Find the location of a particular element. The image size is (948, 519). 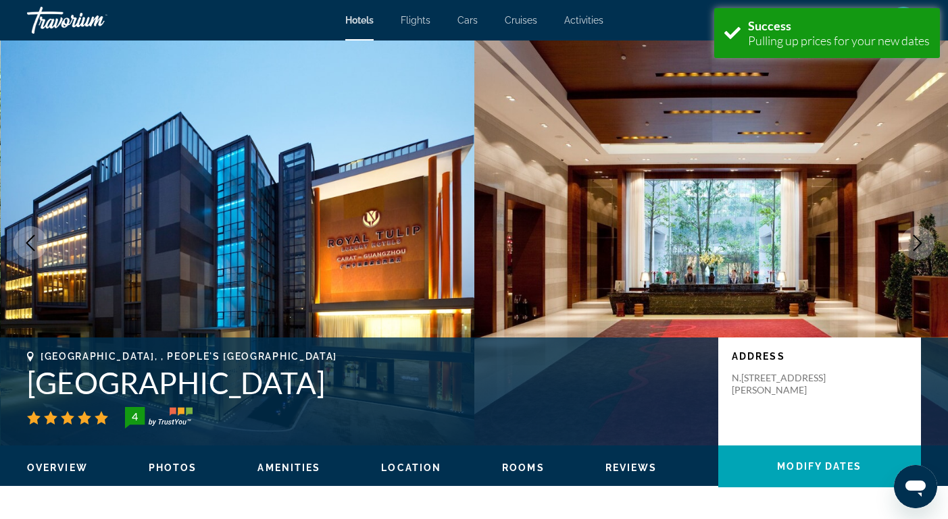

a: Cruises is located at coordinates (521, 20).